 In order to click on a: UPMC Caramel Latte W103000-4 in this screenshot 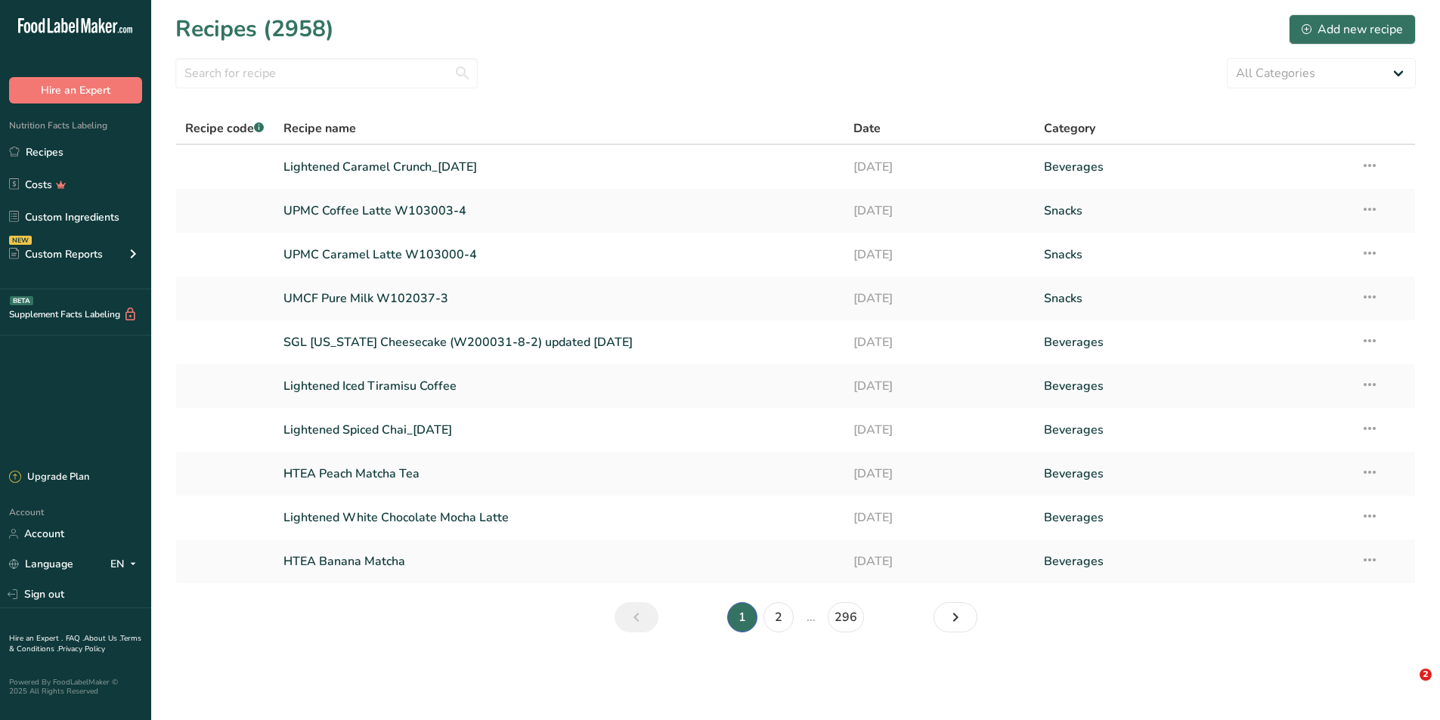, I will do `click(559, 255)`.